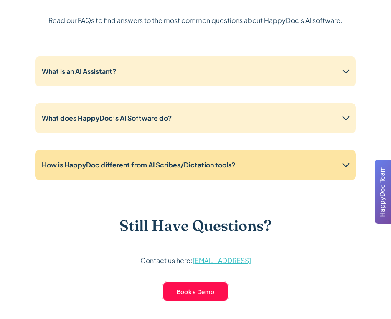 The width and height of the screenshot is (391, 319). I want to click on strong: How is HappyDoc different from AI Scribes/Dictation tools?, so click(138, 165).